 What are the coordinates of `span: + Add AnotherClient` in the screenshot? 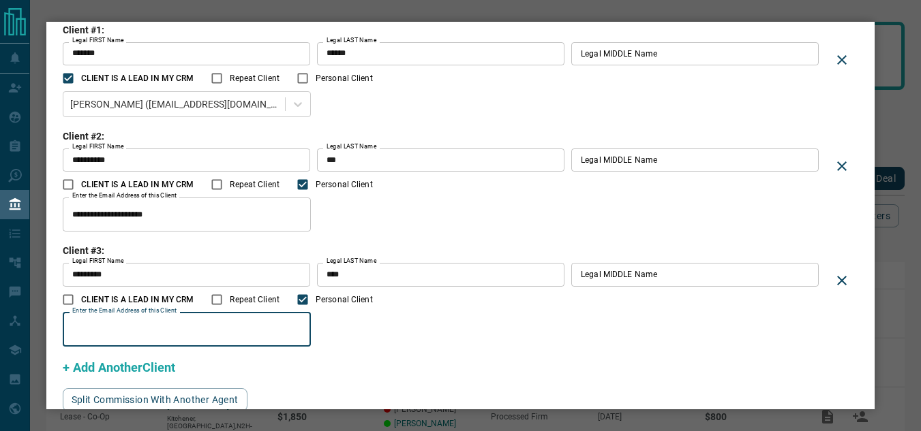 It's located at (119, 367).